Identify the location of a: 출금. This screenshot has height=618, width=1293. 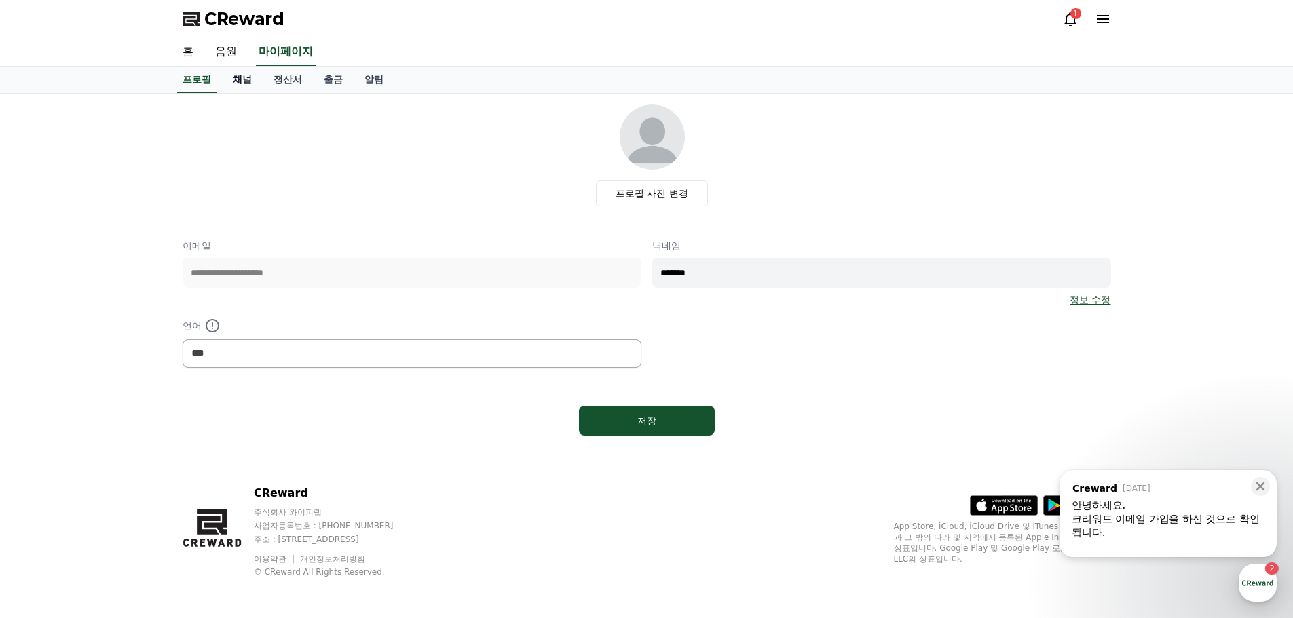
(333, 80).